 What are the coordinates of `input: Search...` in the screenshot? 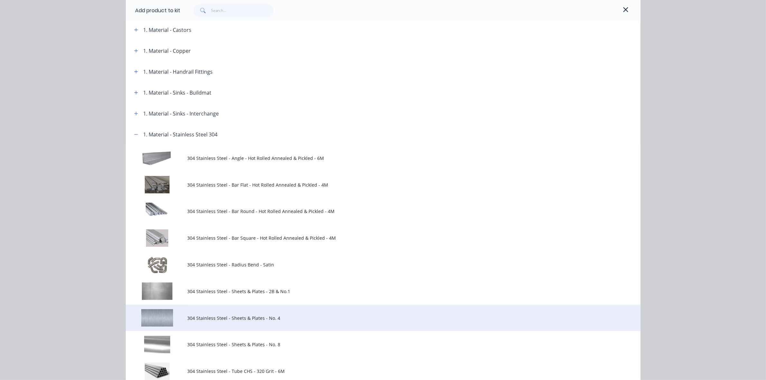 It's located at (242, 11).